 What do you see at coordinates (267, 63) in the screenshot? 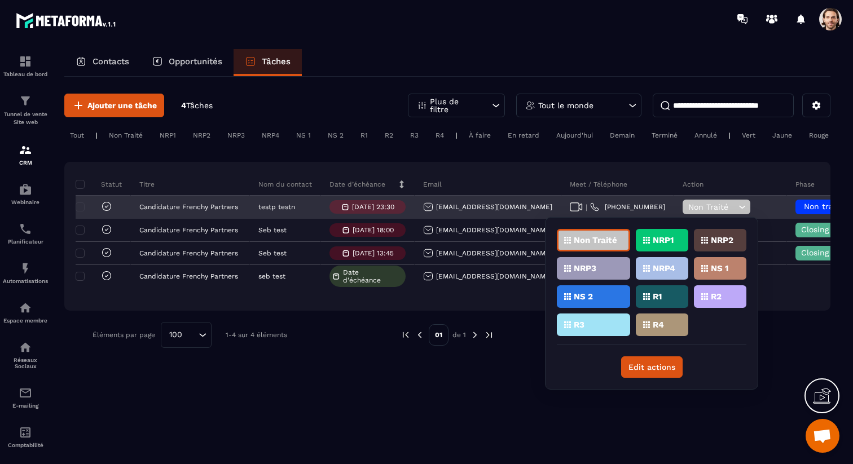
I see `a: Tâches` at bounding box center [267, 63].